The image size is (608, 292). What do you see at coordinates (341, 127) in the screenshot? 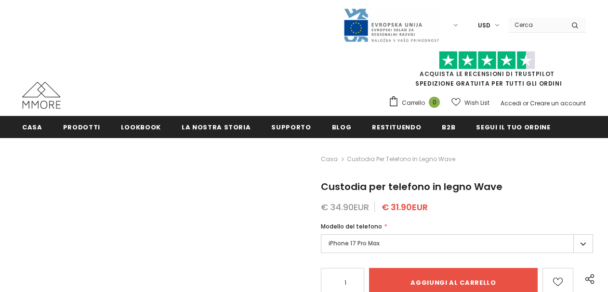
I see `span: Blog` at bounding box center [341, 127].